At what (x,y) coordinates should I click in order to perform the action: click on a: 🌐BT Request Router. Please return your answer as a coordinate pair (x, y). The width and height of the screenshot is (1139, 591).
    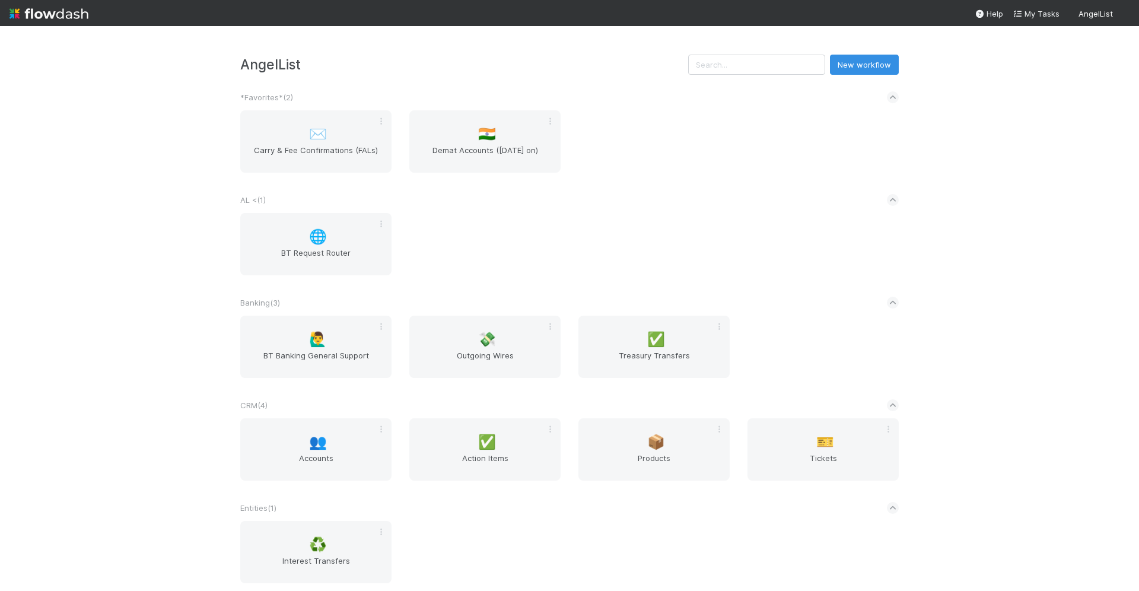
    Looking at the image, I should click on (315, 244).